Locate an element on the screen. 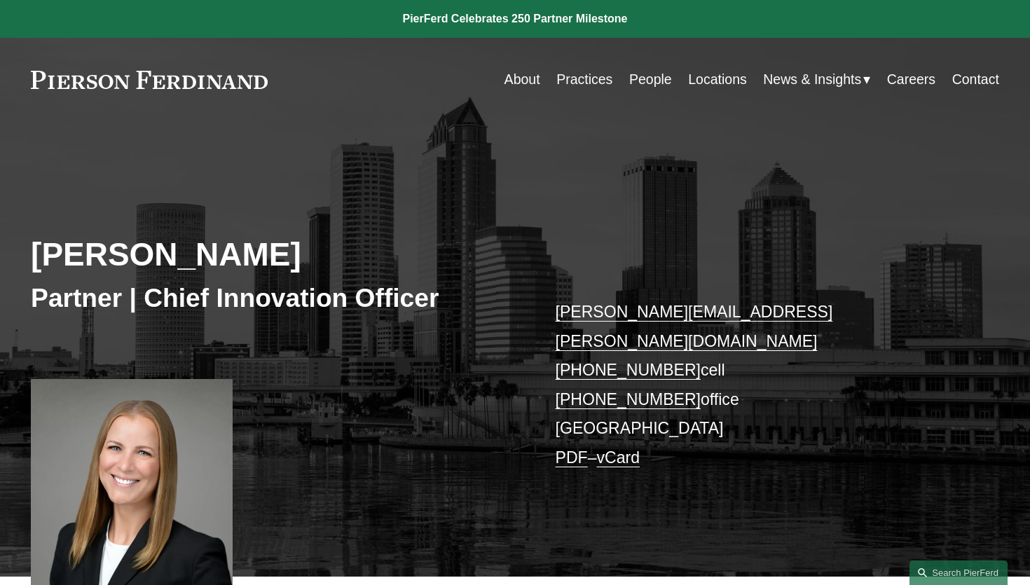  h3: Partner | Chief Innovation Officer is located at coordinates (273, 298).